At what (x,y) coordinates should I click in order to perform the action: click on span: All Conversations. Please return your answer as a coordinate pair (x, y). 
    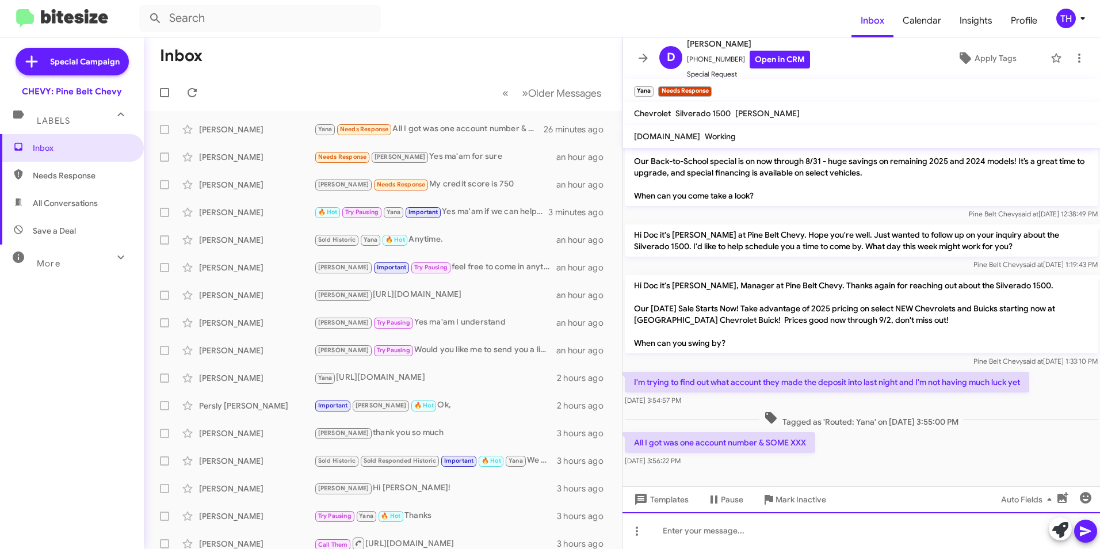
    Looking at the image, I should click on (65, 203).